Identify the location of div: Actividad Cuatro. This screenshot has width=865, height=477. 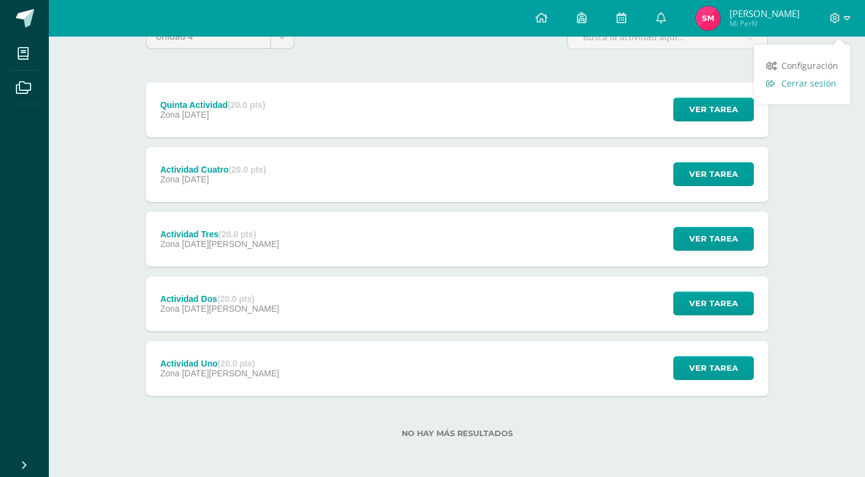
(212, 170).